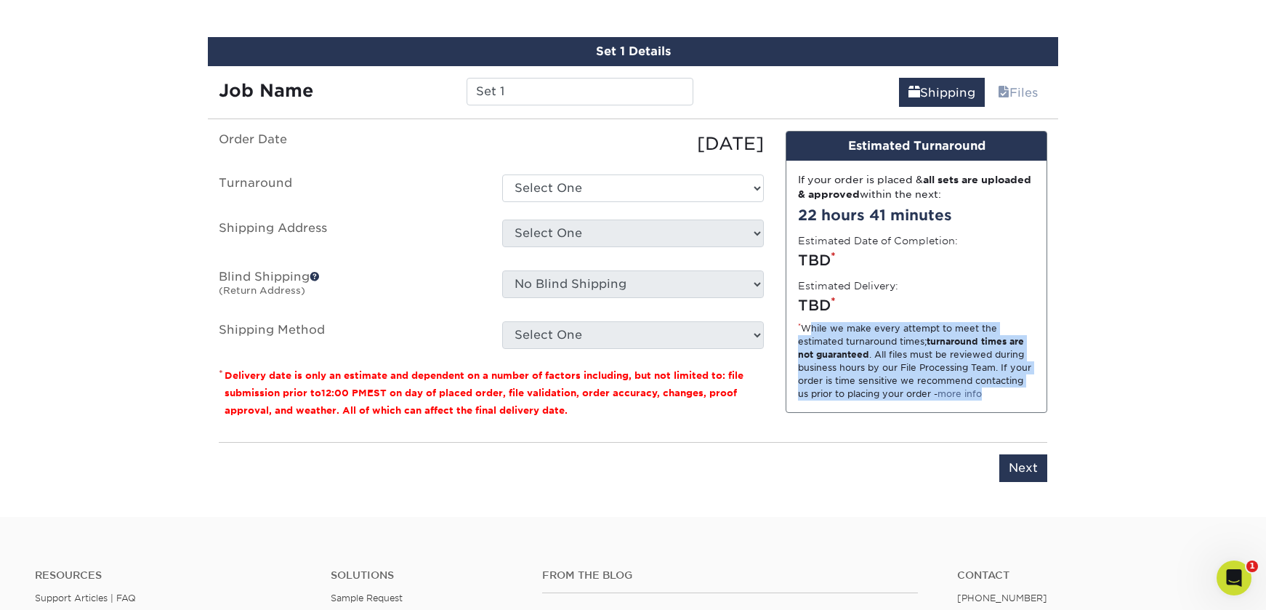  Describe the element at coordinates (425, 575) in the screenshot. I see `h4: Solutions` at that location.